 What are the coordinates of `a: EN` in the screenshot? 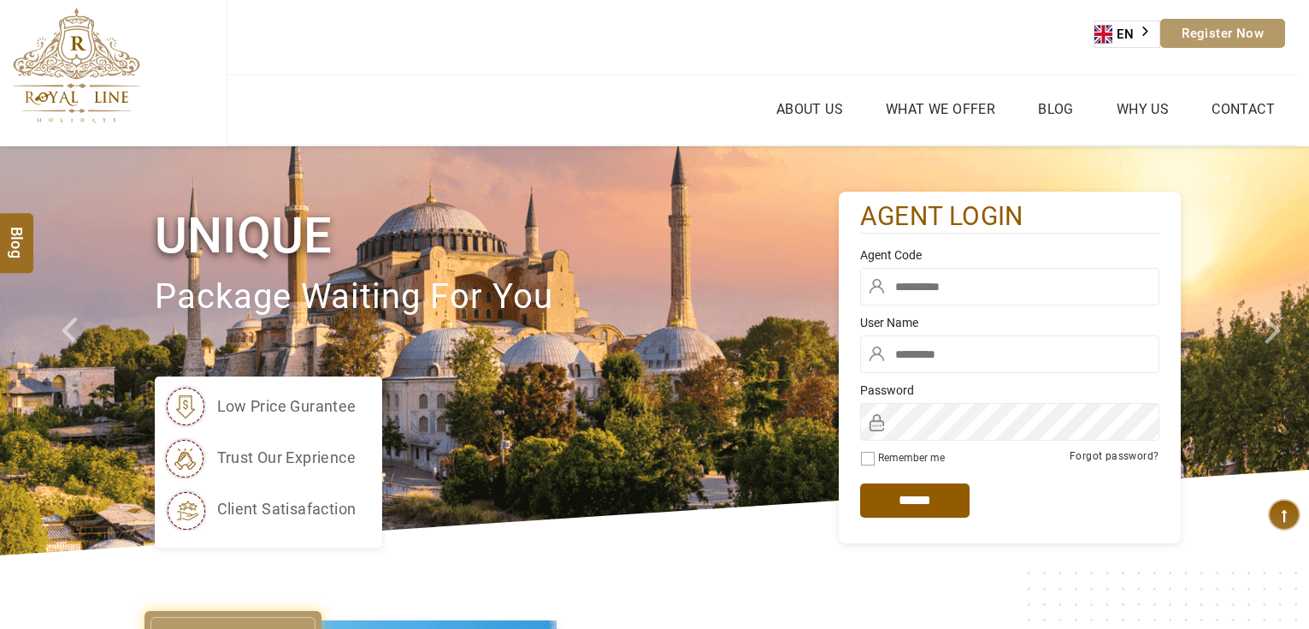 It's located at (1127, 34).